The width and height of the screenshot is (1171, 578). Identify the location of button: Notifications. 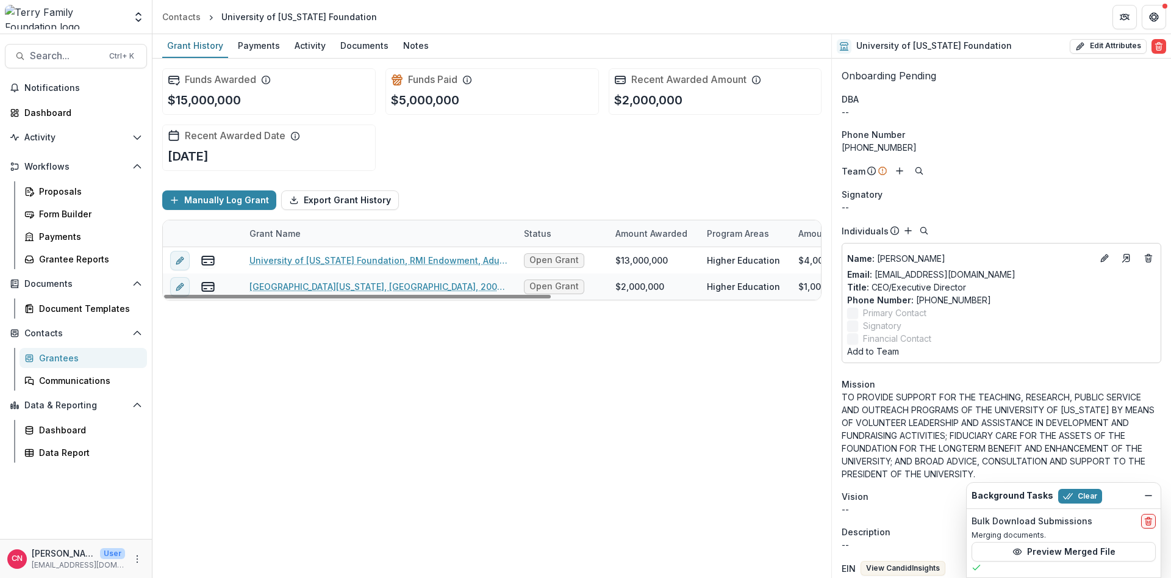
(76, 88).